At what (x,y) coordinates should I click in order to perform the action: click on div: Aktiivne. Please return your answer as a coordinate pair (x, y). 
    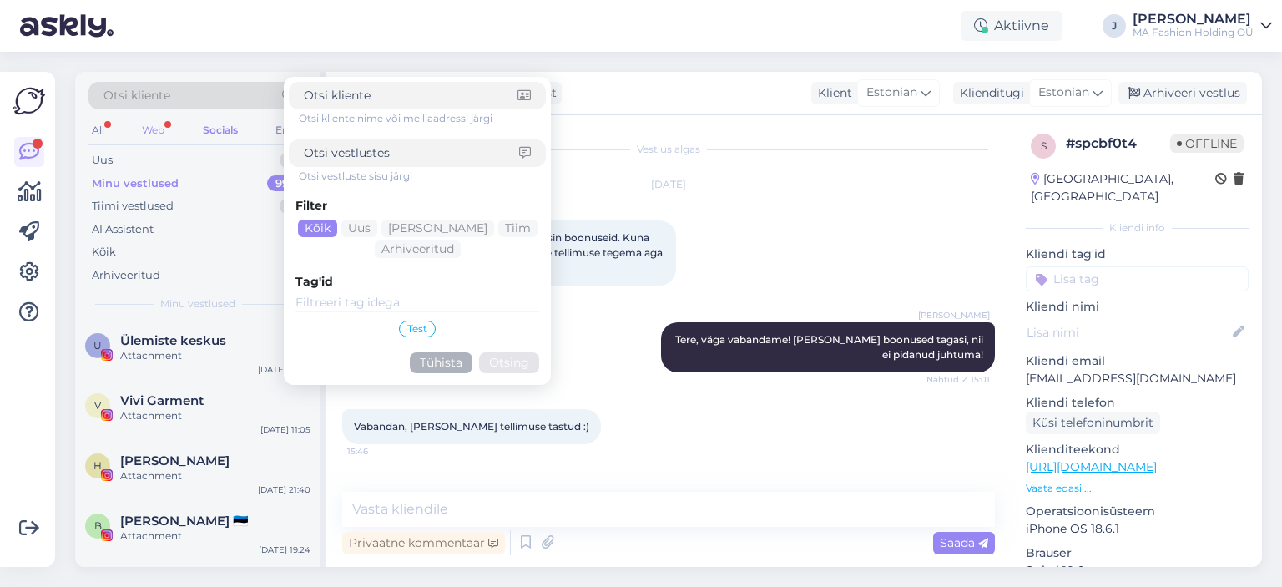
    Looking at the image, I should click on (1012, 26).